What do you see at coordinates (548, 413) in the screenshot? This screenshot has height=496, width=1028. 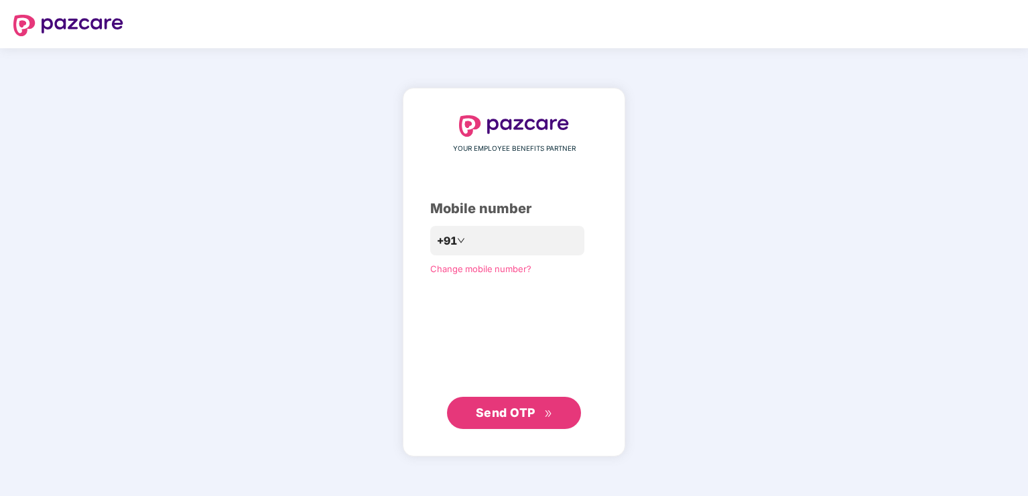 I see `span: double-right` at bounding box center [548, 413].